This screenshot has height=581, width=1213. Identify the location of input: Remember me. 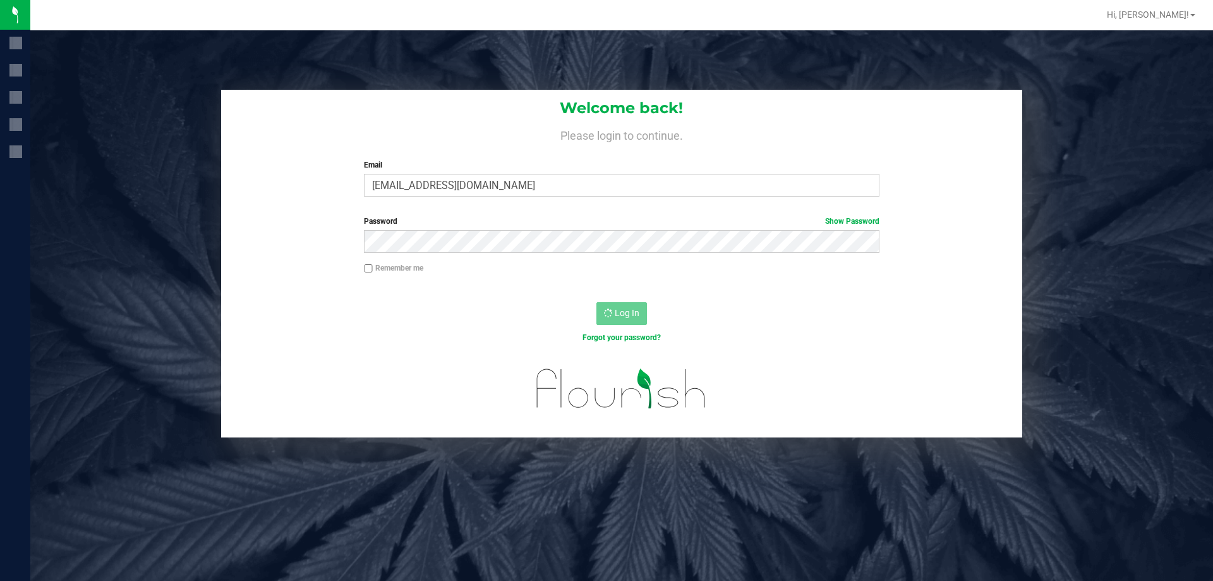
(368, 268).